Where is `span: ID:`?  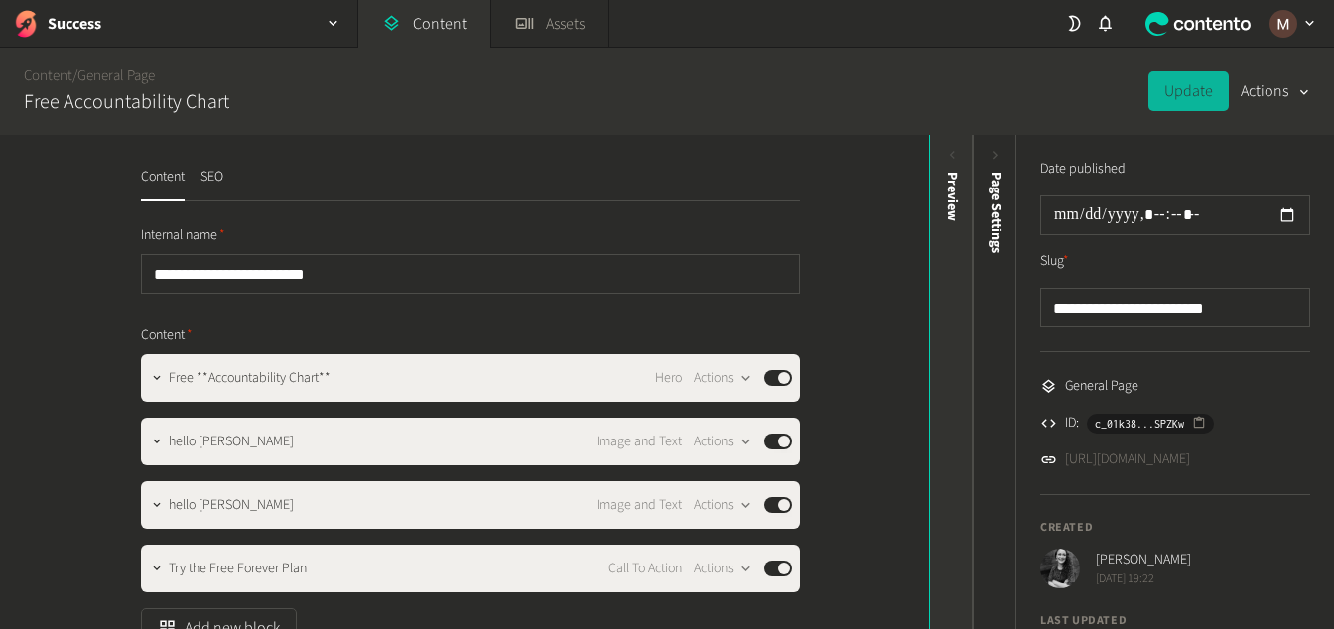
span: ID: is located at coordinates (1072, 423).